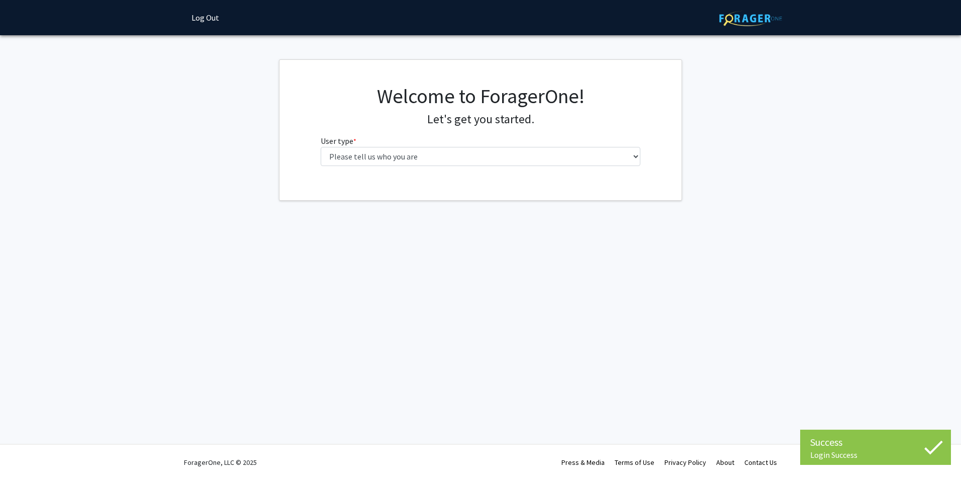  Describe the element at coordinates (876, 442) in the screenshot. I see `div: Success` at that location.